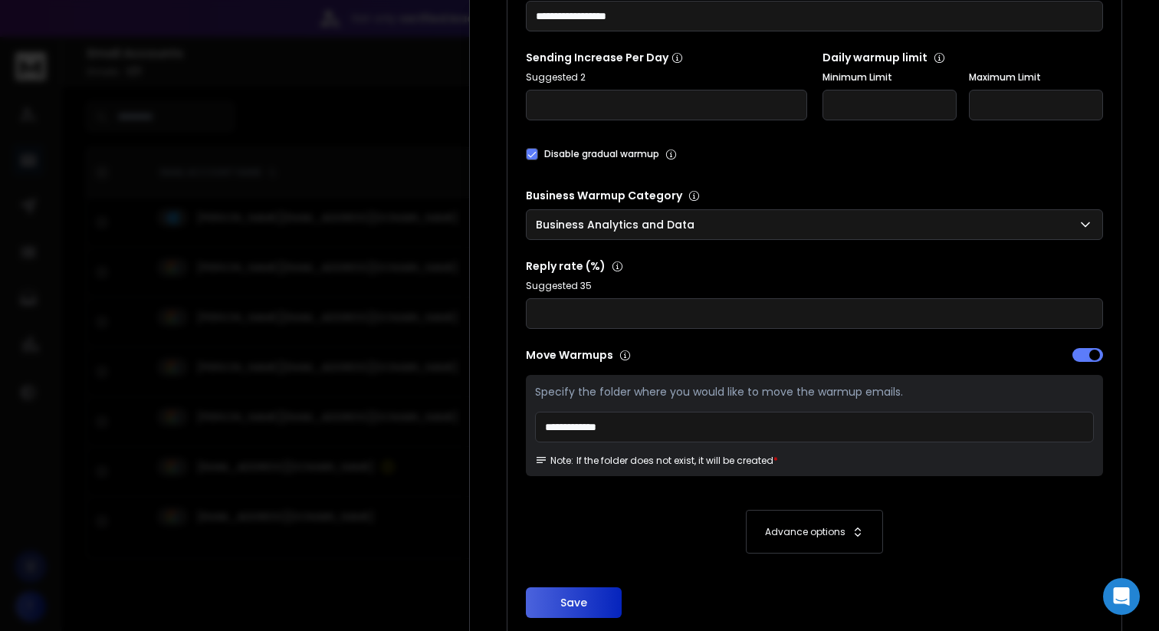  What do you see at coordinates (1036, 77) in the screenshot?
I see `label: Maximum Limit` at bounding box center [1036, 77].